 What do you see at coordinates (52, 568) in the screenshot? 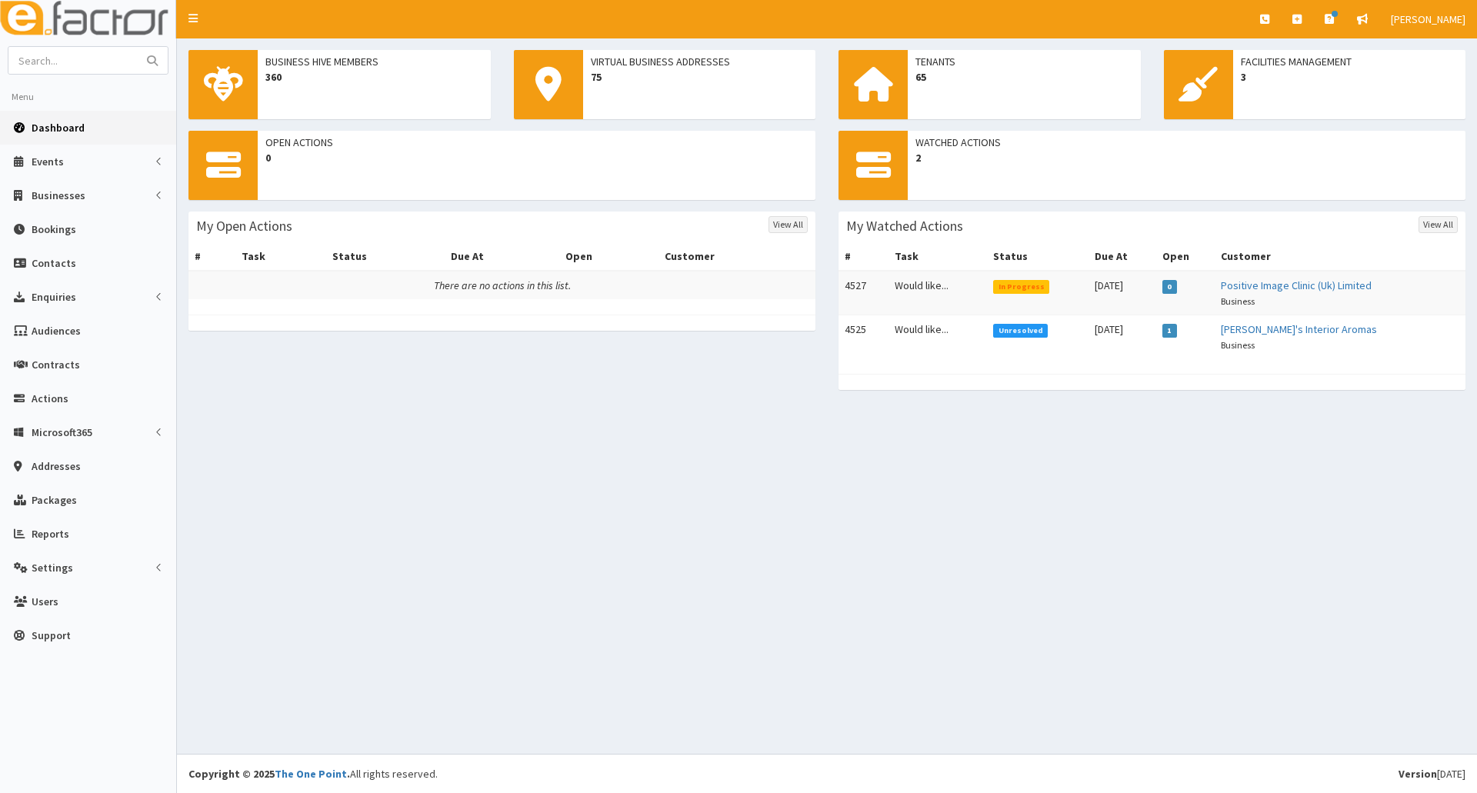
I see `span: Settings` at bounding box center [52, 568].